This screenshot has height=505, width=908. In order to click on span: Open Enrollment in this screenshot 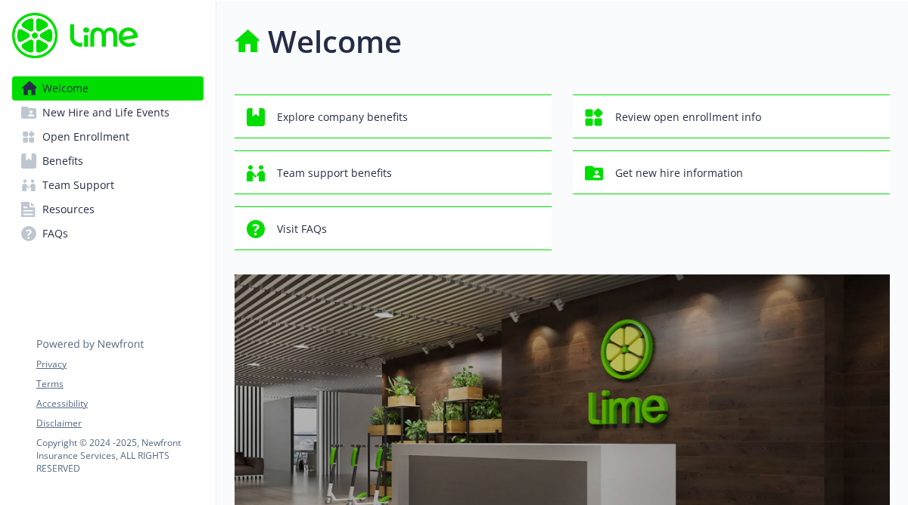, I will do `click(86, 137)`.